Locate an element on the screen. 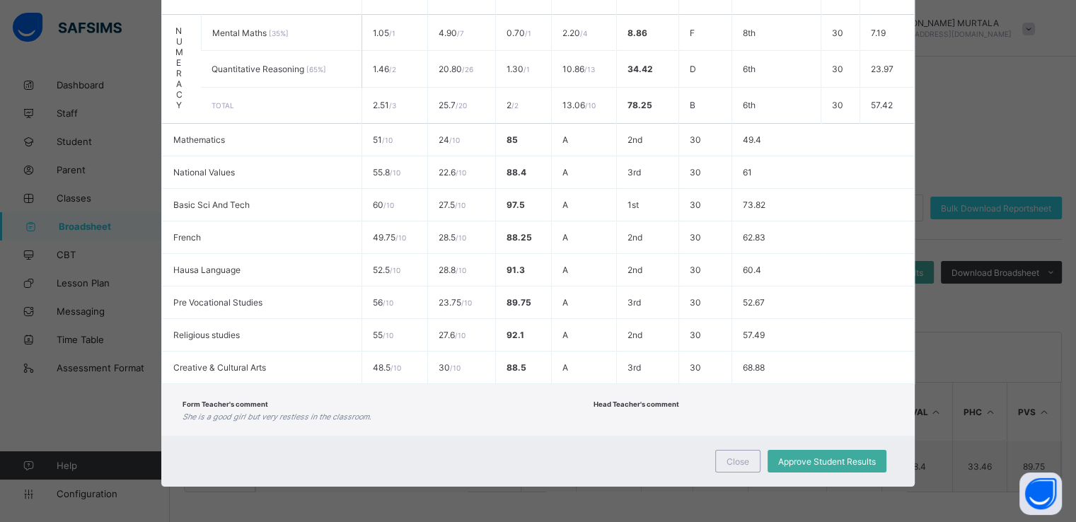 Image resolution: width=1076 pixels, height=522 pixels. span: 27.6 is located at coordinates (452, 335).